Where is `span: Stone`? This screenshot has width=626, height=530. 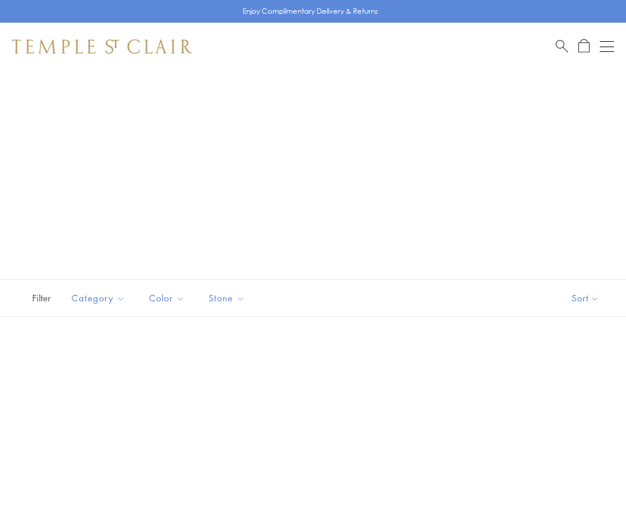
span: Stone is located at coordinates (228, 298).